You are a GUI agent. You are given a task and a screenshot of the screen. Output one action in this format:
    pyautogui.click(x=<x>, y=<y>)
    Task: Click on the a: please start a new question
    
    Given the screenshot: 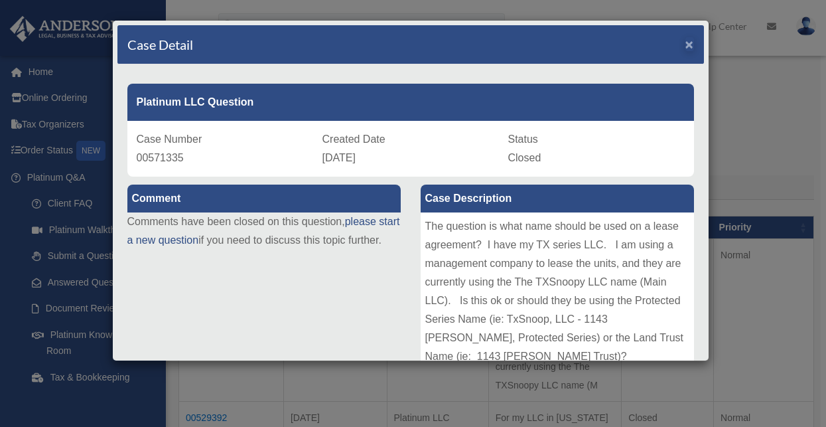 What is the action you would take?
    pyautogui.click(x=263, y=230)
    